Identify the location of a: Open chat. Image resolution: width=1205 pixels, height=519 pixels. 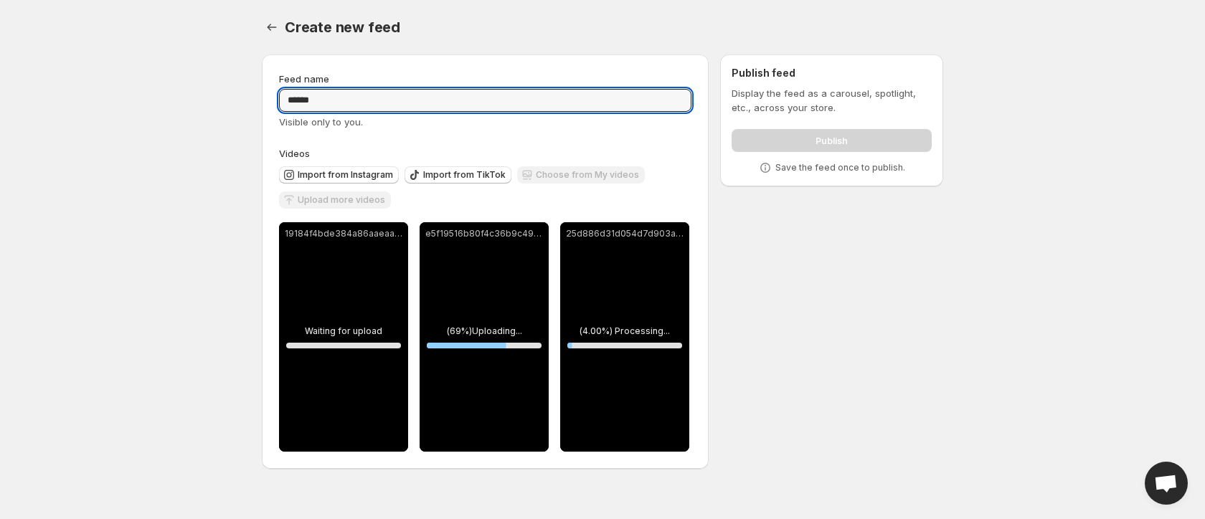
(1166, 483).